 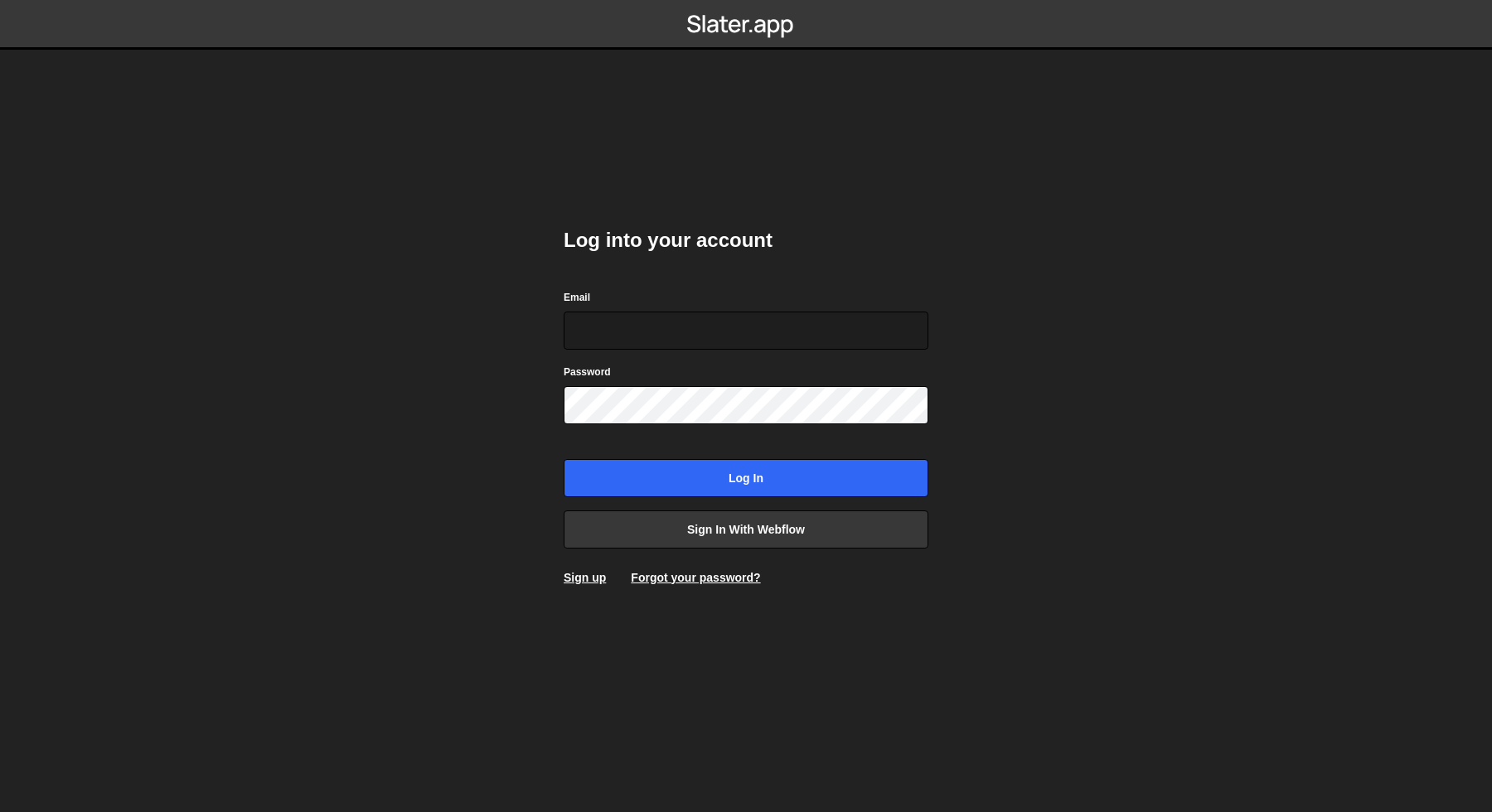 What do you see at coordinates (584, 577) in the screenshot?
I see `a: Sign up` at bounding box center [584, 577].